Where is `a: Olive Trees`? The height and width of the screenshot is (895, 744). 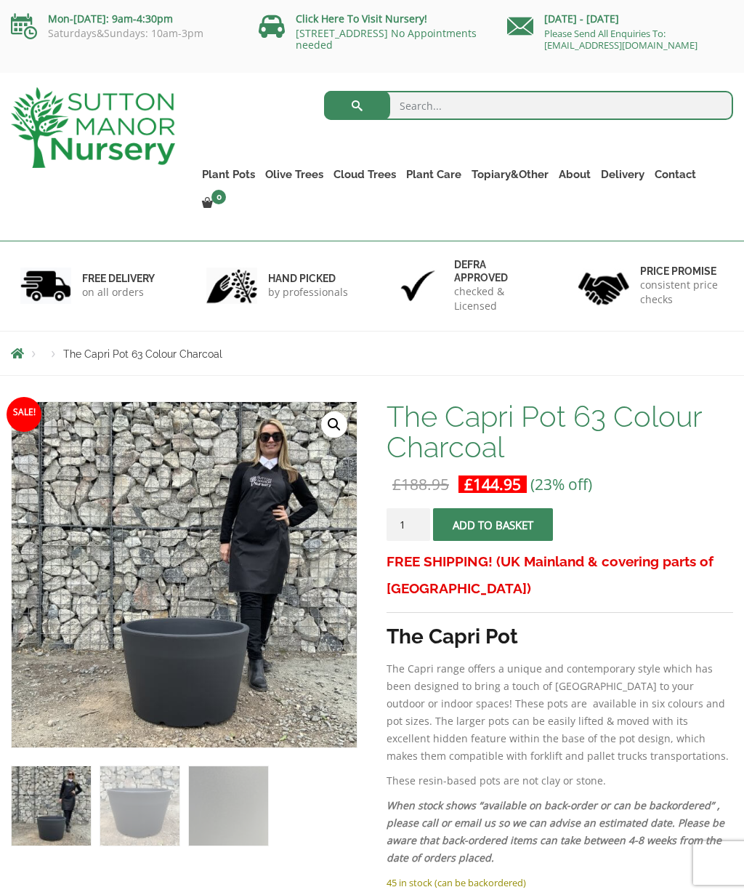
a: Olive Trees is located at coordinates (294, 174).